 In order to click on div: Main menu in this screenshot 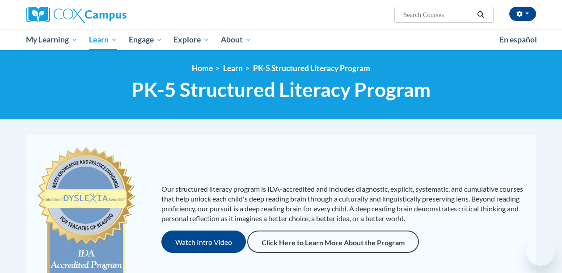, I will do `click(281, 40)`.